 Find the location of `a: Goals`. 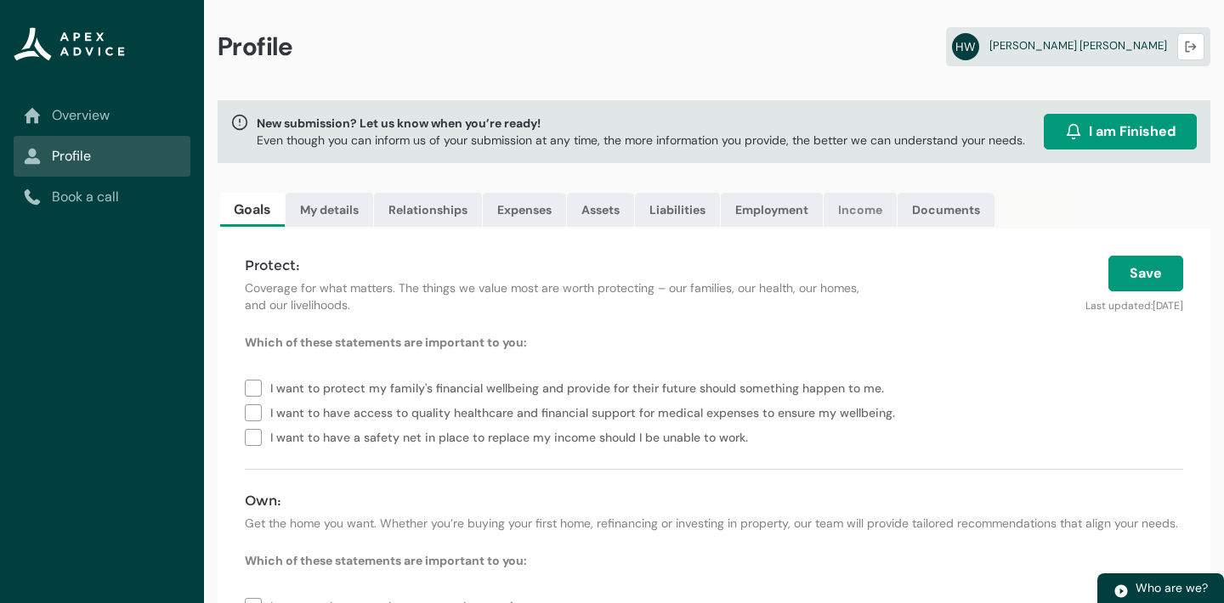

a: Goals is located at coordinates (252, 210).